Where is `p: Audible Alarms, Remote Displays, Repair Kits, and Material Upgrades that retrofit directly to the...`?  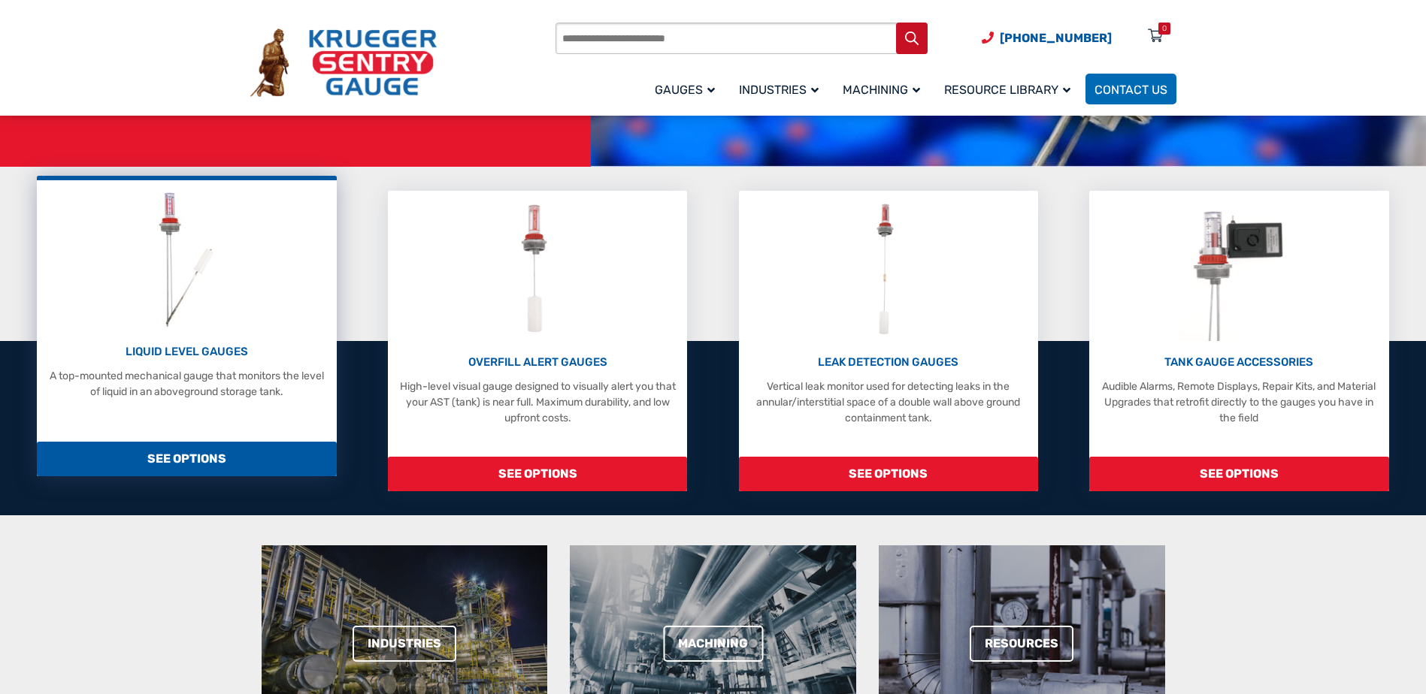
p: Audible Alarms, Remote Displays, Repair Kits, and Material Upgrades that retrofit directly to the... is located at coordinates (1239, 402).